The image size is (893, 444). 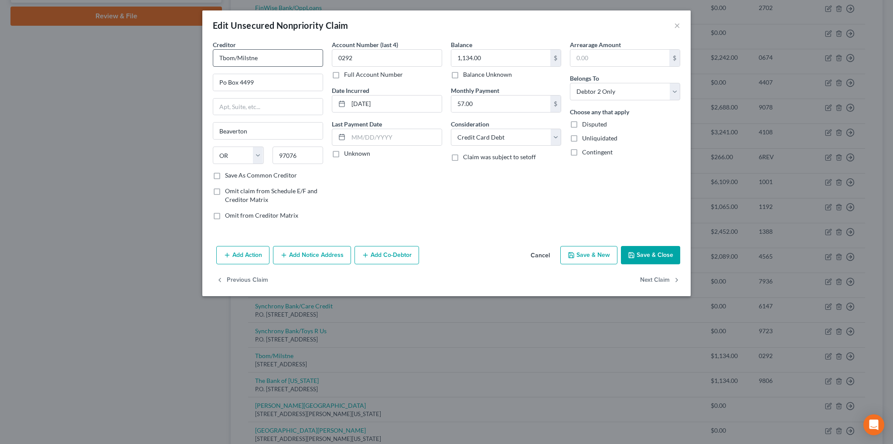 I want to click on label: Monthly Payment, so click(x=475, y=90).